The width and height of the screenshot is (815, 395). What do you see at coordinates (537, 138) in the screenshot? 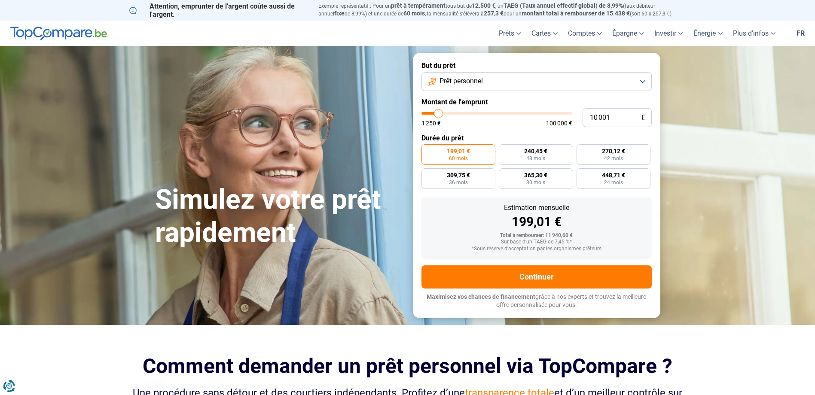
I see `label: Durée du prêt` at bounding box center [537, 138].